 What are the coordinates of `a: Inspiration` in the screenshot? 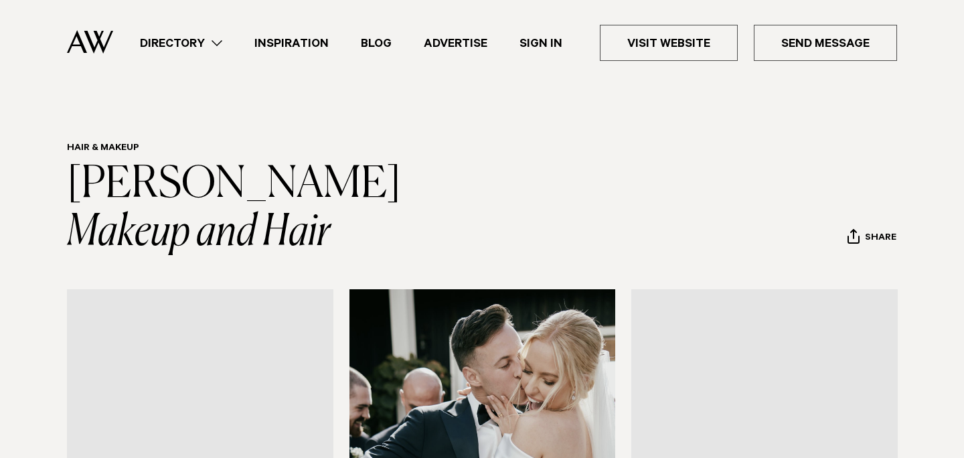 It's located at (291, 43).